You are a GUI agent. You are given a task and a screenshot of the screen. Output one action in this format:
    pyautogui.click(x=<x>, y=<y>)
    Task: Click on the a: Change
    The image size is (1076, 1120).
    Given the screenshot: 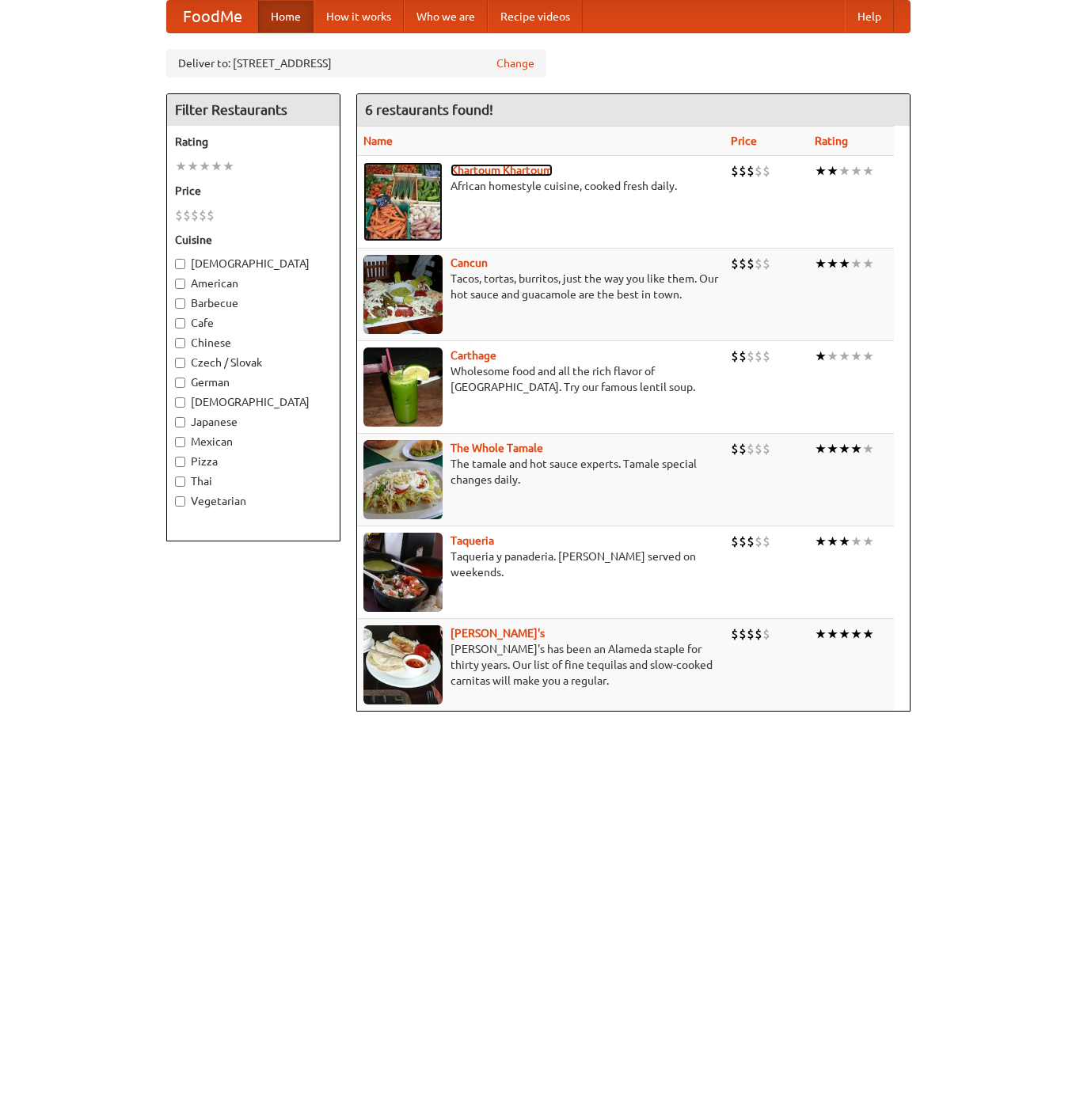 What is the action you would take?
    pyautogui.click(x=516, y=63)
    